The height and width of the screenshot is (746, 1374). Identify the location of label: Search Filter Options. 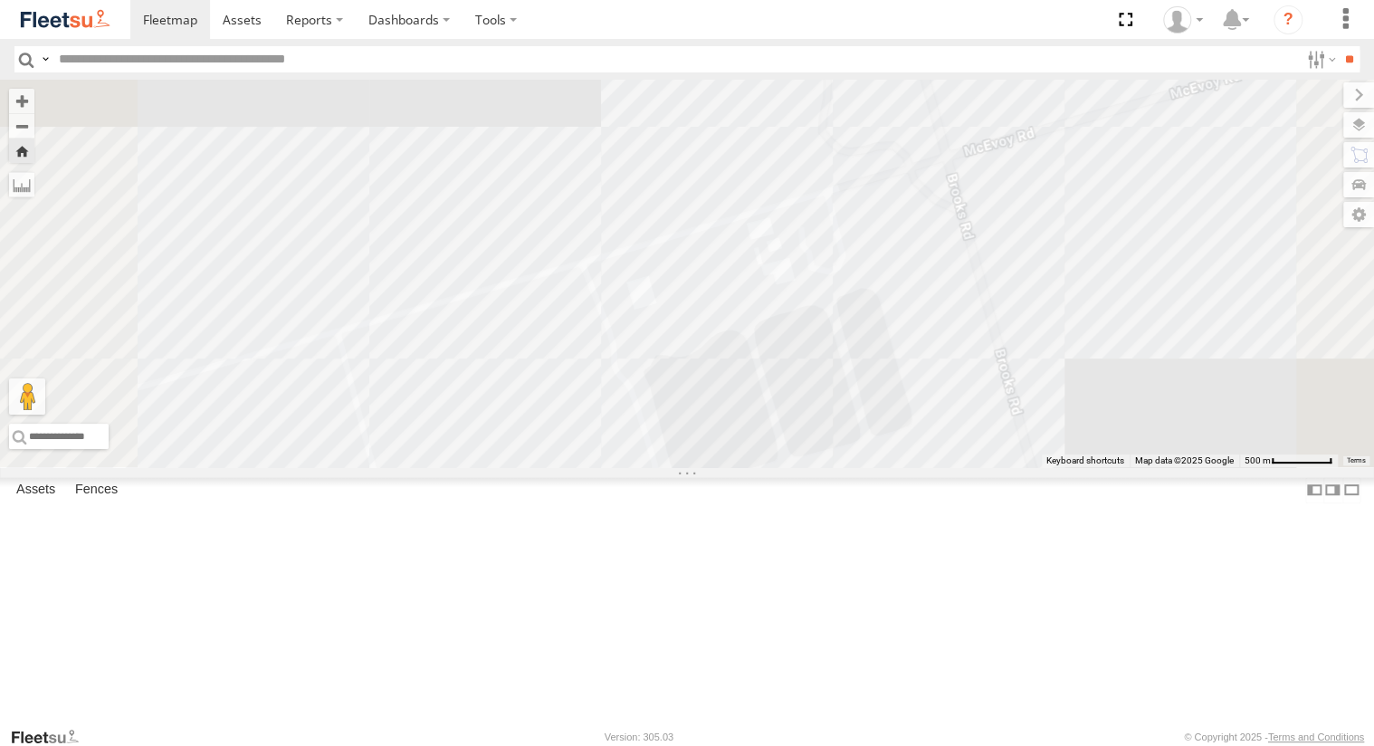
(1319, 59).